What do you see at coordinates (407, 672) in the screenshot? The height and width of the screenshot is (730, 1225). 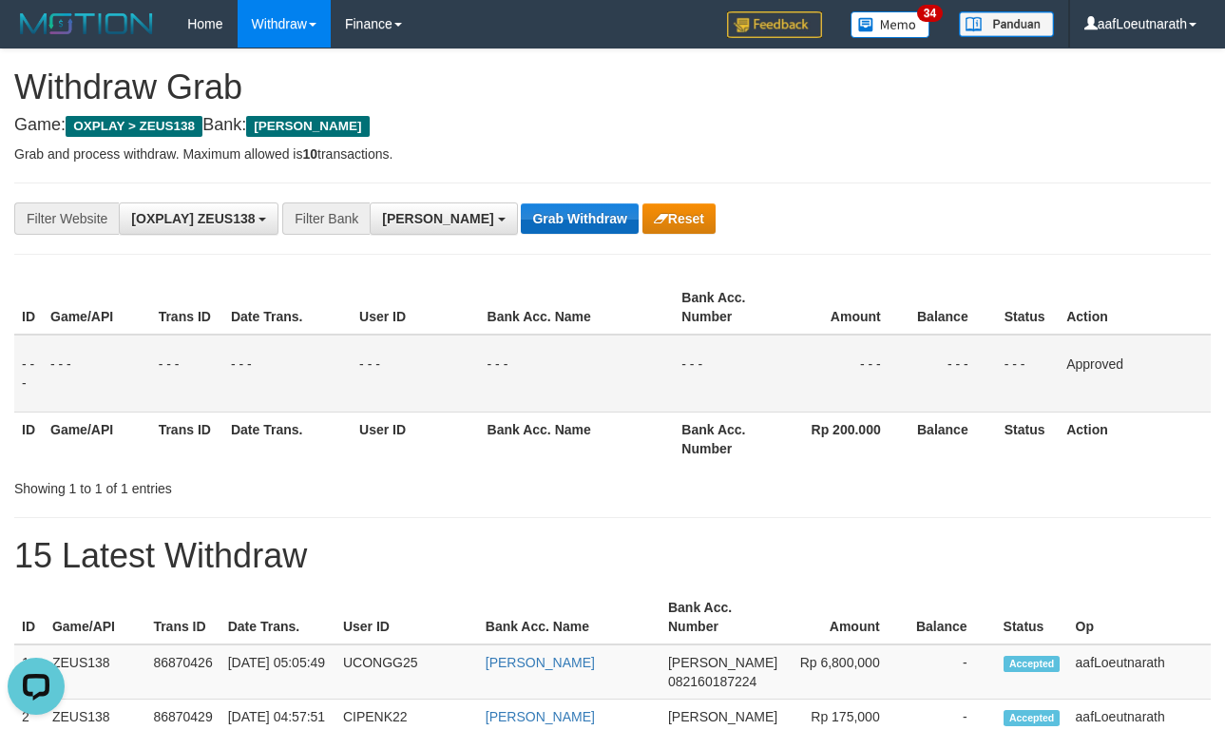 I see `td: UCONGG25` at bounding box center [407, 672].